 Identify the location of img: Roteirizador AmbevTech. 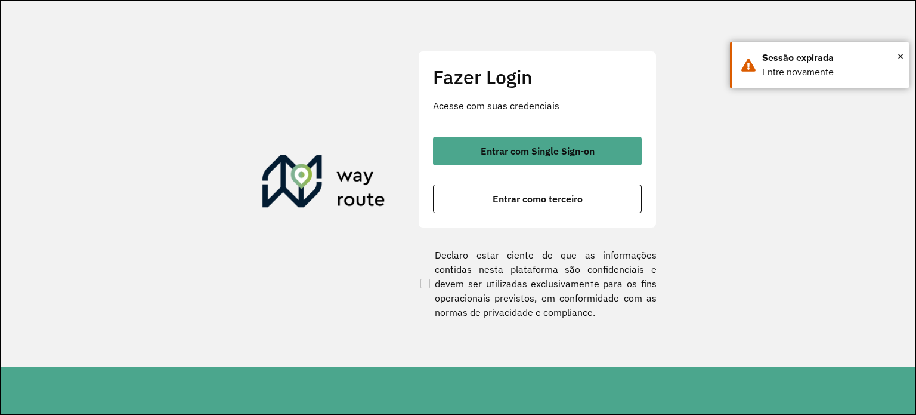
(324, 184).